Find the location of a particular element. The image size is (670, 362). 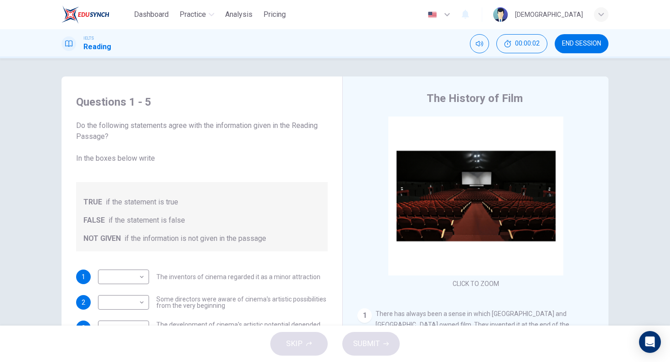

button: Analysis is located at coordinates (239, 15).